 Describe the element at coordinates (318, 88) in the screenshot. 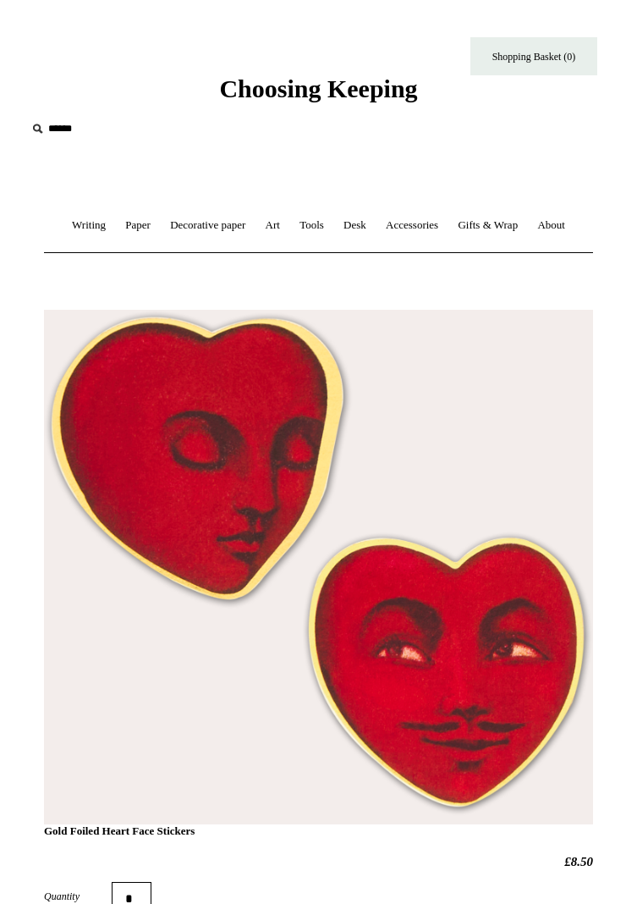

I see `span: Choosing Keeping` at that location.